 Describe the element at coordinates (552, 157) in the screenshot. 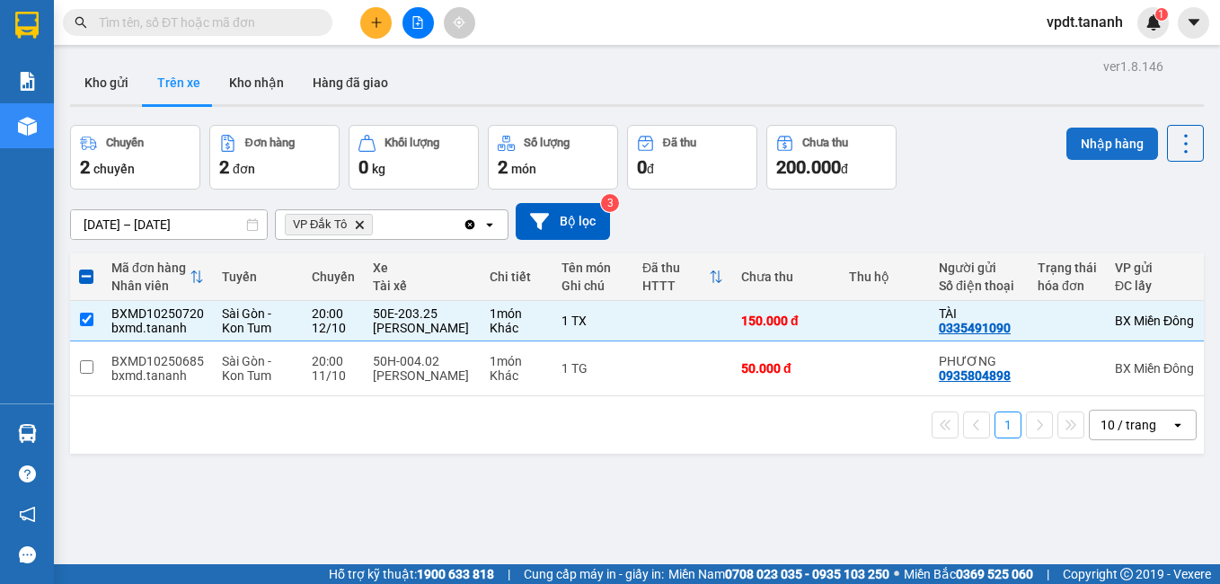

I see `button: Số lượng2món` at that location.